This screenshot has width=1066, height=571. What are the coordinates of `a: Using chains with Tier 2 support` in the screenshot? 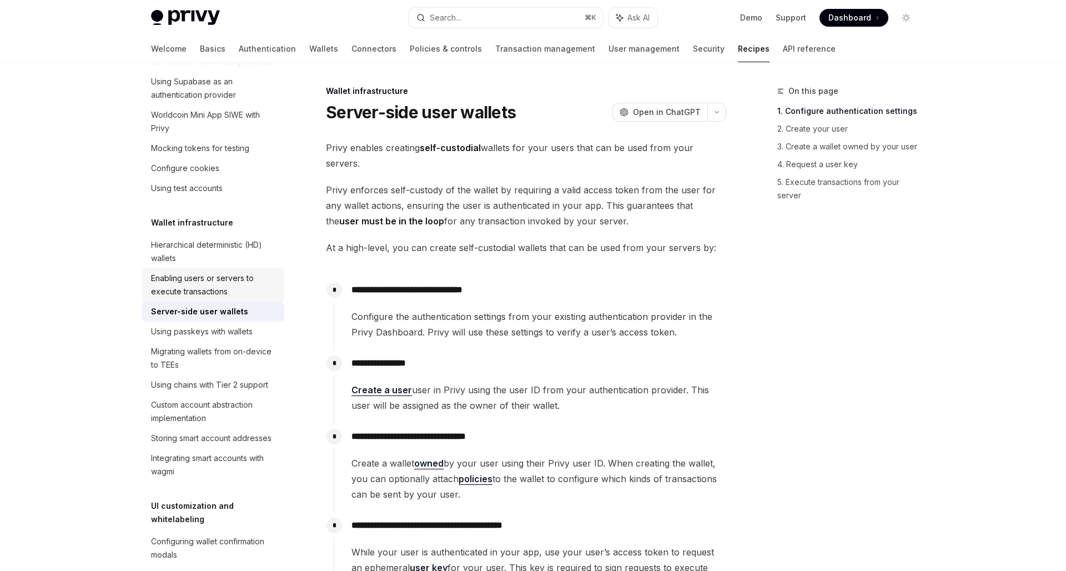 It's located at (213, 385).